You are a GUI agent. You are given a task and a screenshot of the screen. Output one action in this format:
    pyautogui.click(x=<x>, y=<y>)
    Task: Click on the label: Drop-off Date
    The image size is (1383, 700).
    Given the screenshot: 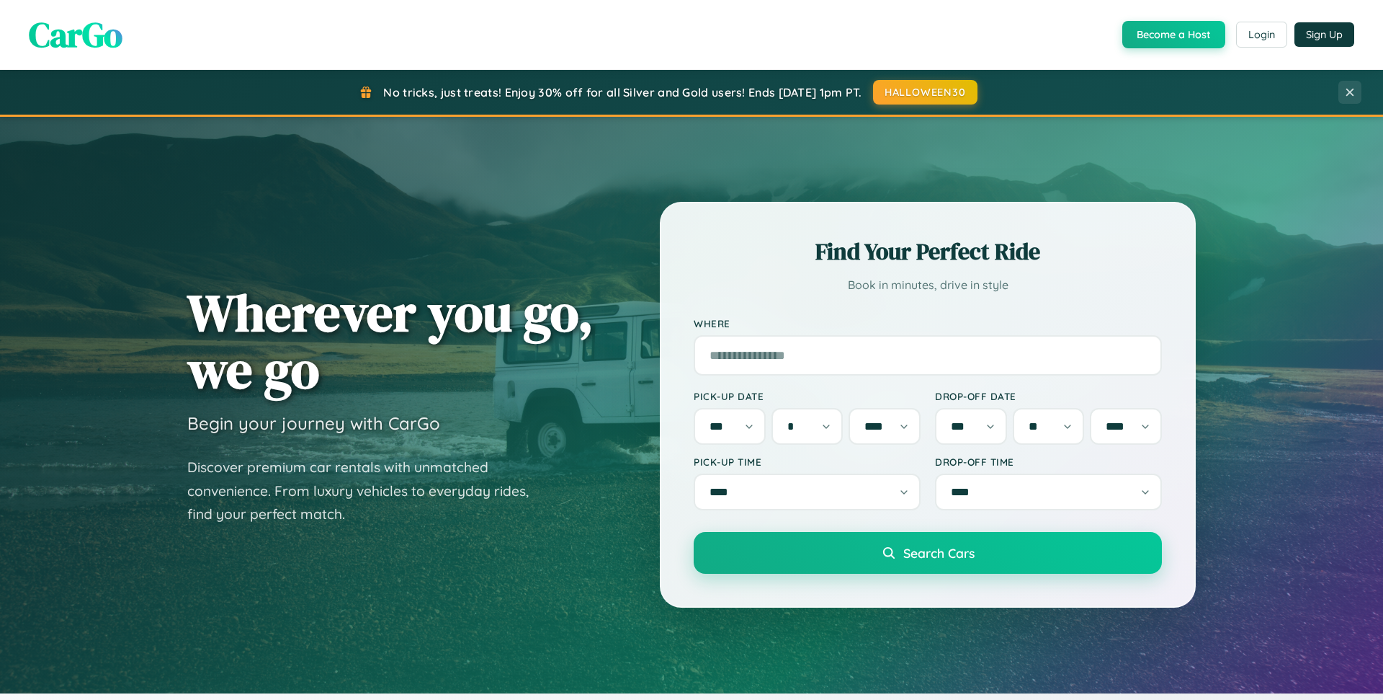 What is the action you would take?
    pyautogui.click(x=1048, y=396)
    